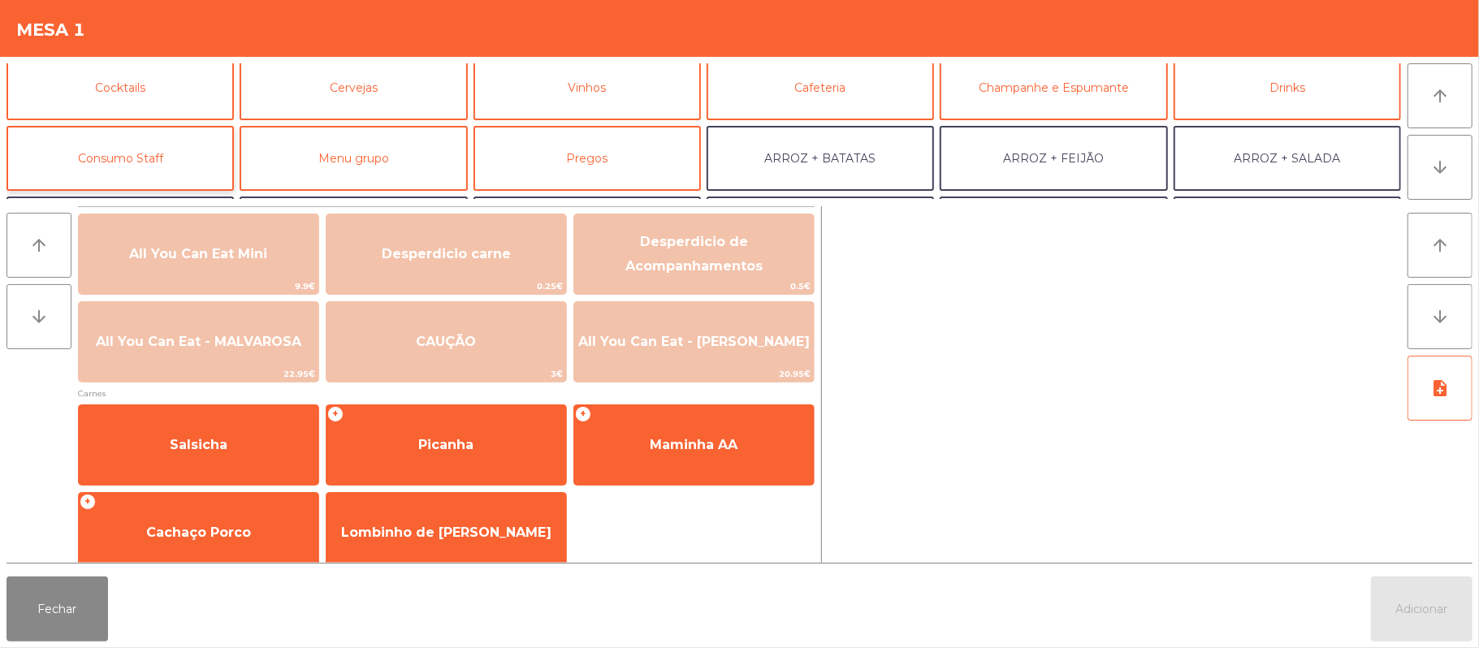 The width and height of the screenshot is (1479, 648). I want to click on button: BATATA + BATATA, so click(820, 229).